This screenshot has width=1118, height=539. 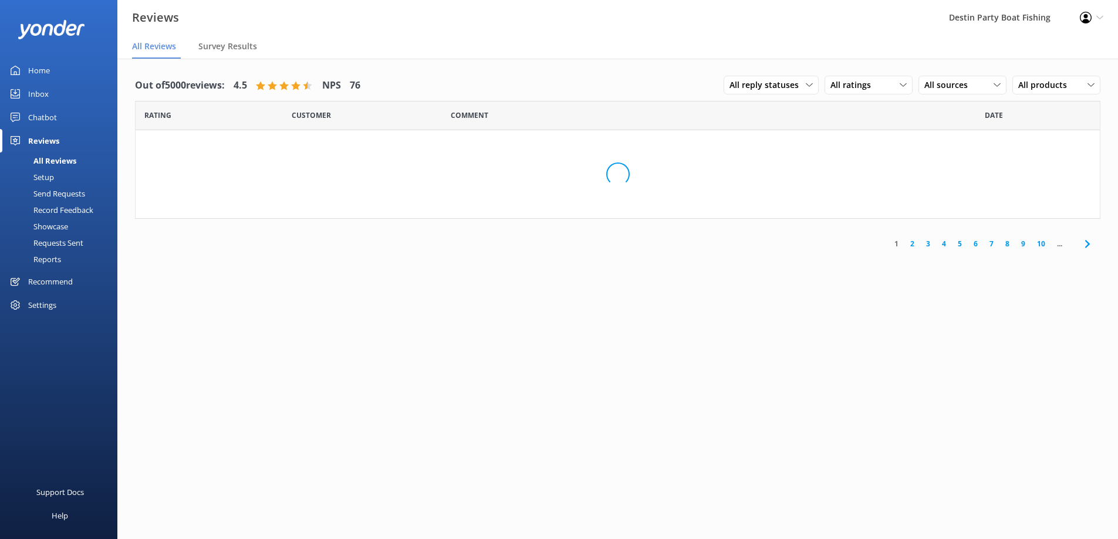 What do you see at coordinates (60, 516) in the screenshot?
I see `div: Help` at bounding box center [60, 516].